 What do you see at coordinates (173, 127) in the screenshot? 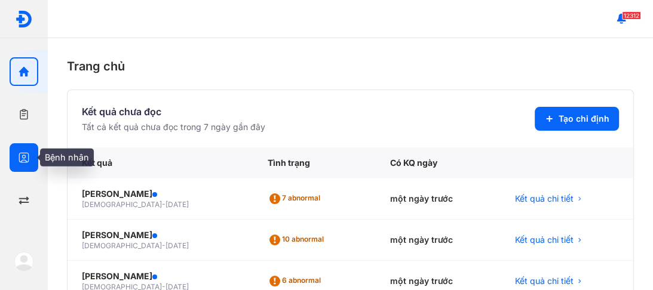
I see `div: Tất cả kết quả chưa đọc trong 7 ngày gần đây` at bounding box center [173, 127].